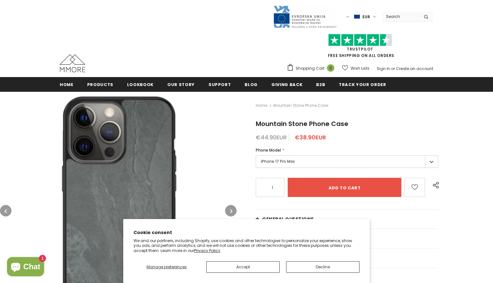  What do you see at coordinates (367, 17) in the screenshot?
I see `span: EUR` at bounding box center [367, 17].